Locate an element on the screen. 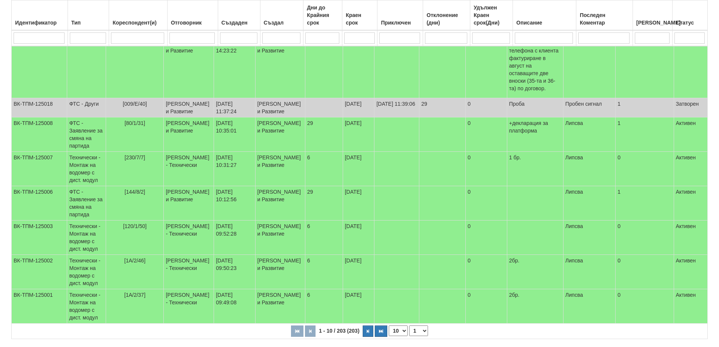 This screenshot has width=719, height=347. th: Създаден: No sort applied, activate to apply an ascending sort is located at coordinates (239, 15).